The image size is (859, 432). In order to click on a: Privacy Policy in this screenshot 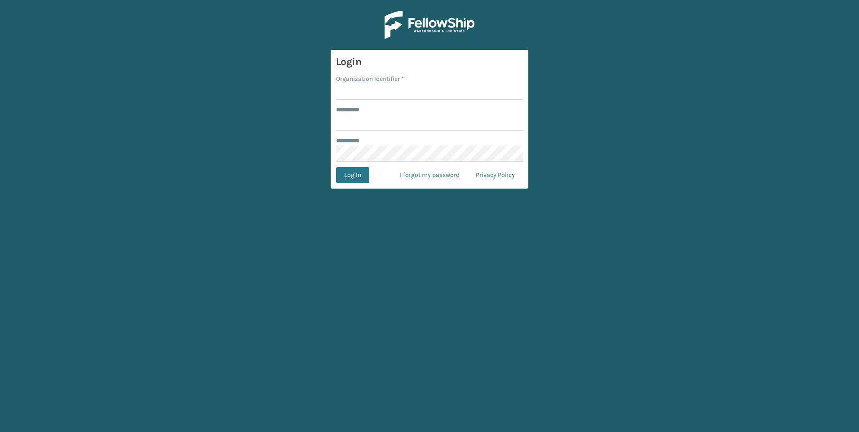, I will do `click(495, 175)`.